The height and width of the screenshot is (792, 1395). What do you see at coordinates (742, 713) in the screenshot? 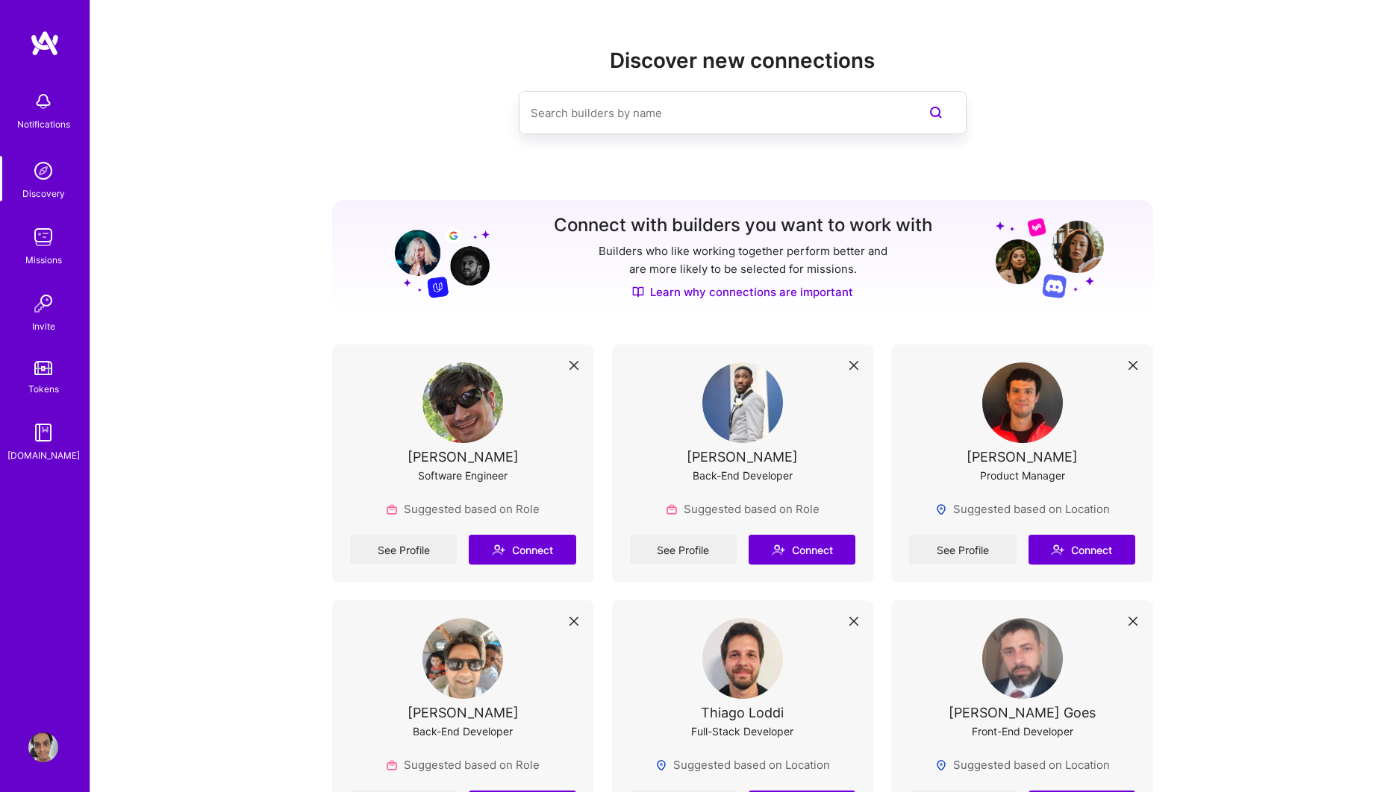
I see `div: Thiago Loddi` at bounding box center [742, 713].